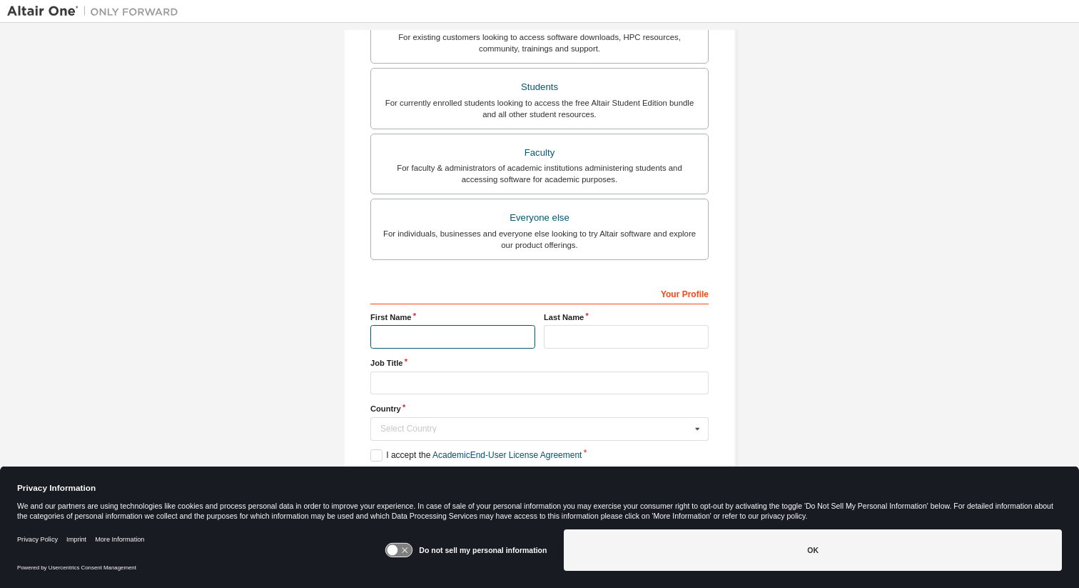 The height and width of the screenshot is (588, 1079). I want to click on label: First Name, so click(453, 317).